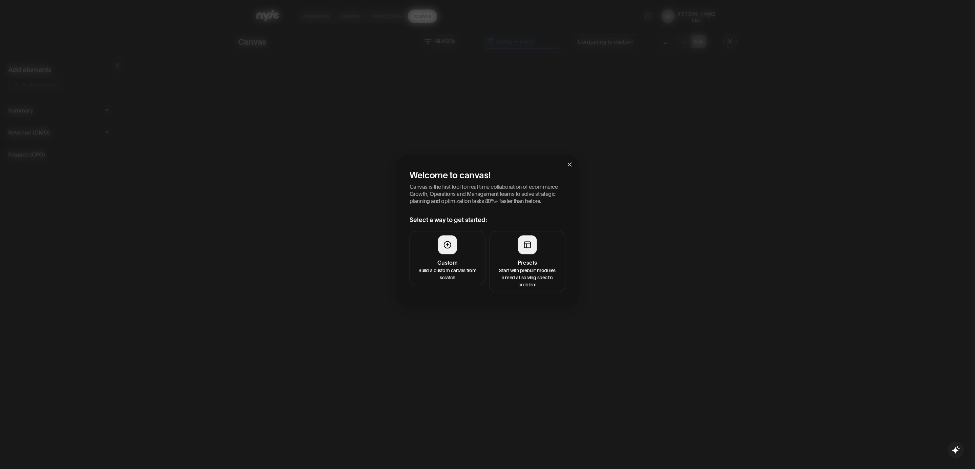 The image size is (975, 469). What do you see at coordinates (570, 164) in the screenshot?
I see `button: Close` at bounding box center [570, 164].